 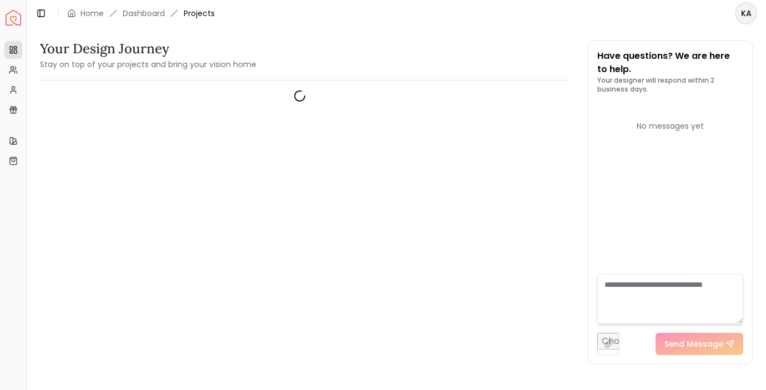 I want to click on a: Spacejoy, so click(x=13, y=18).